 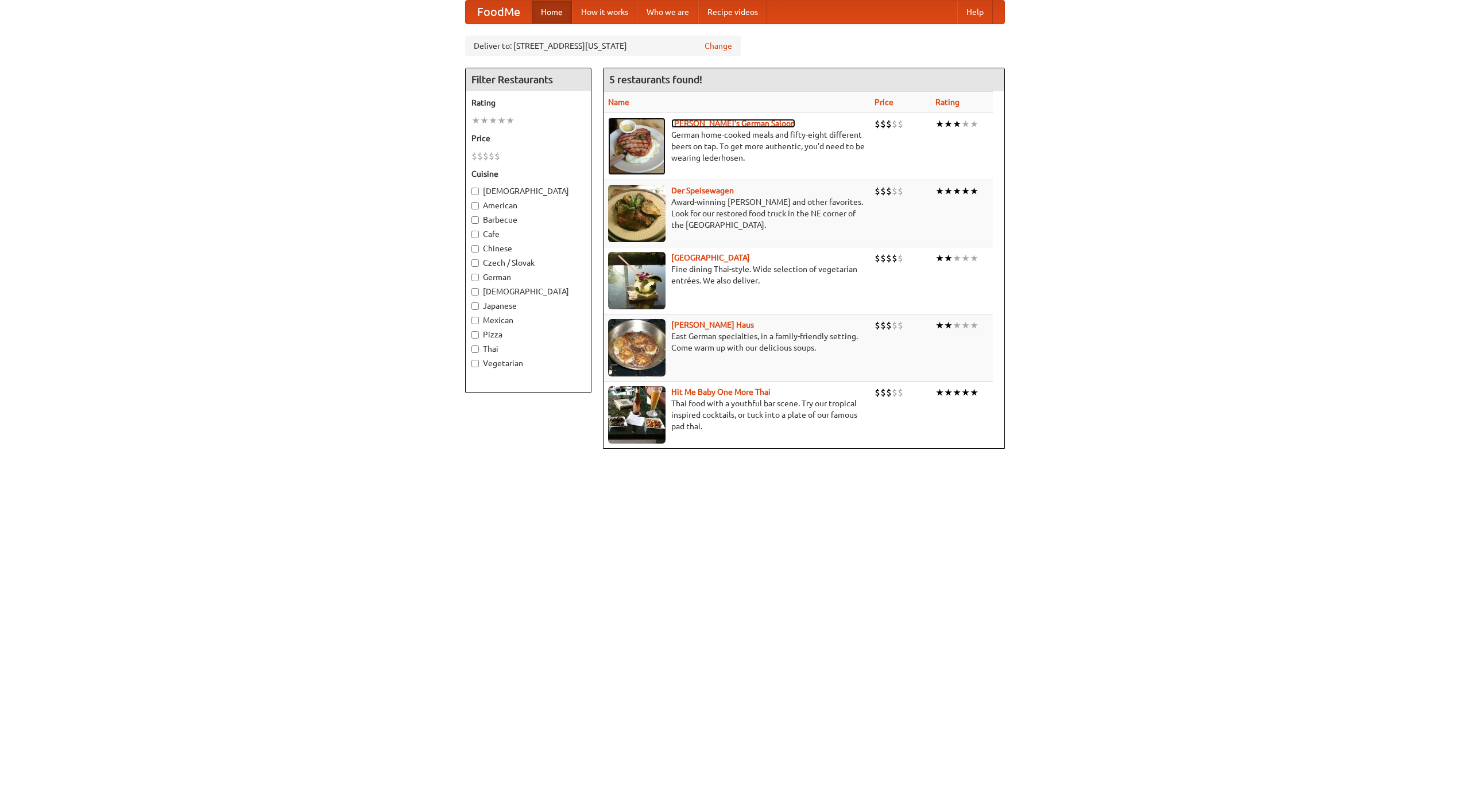 What do you see at coordinates (475, 263) in the screenshot?
I see `input: Czech / Slovak` at bounding box center [475, 263].